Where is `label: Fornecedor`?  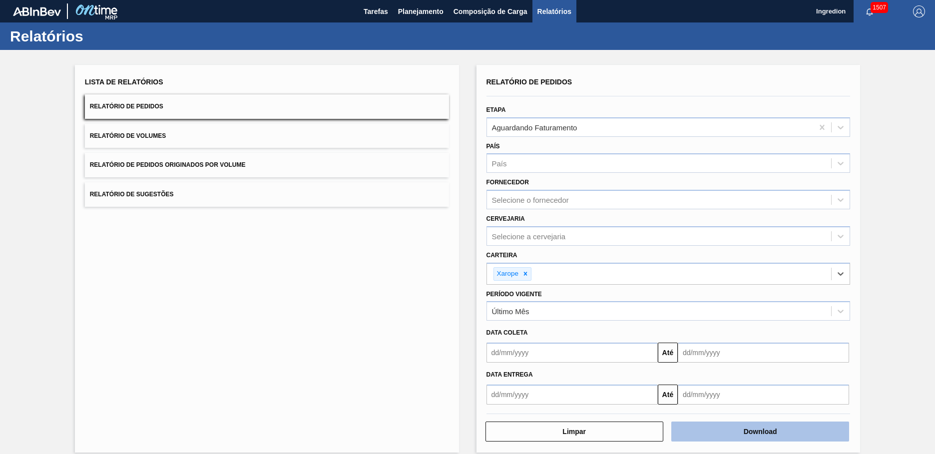 label: Fornecedor is located at coordinates (508, 182).